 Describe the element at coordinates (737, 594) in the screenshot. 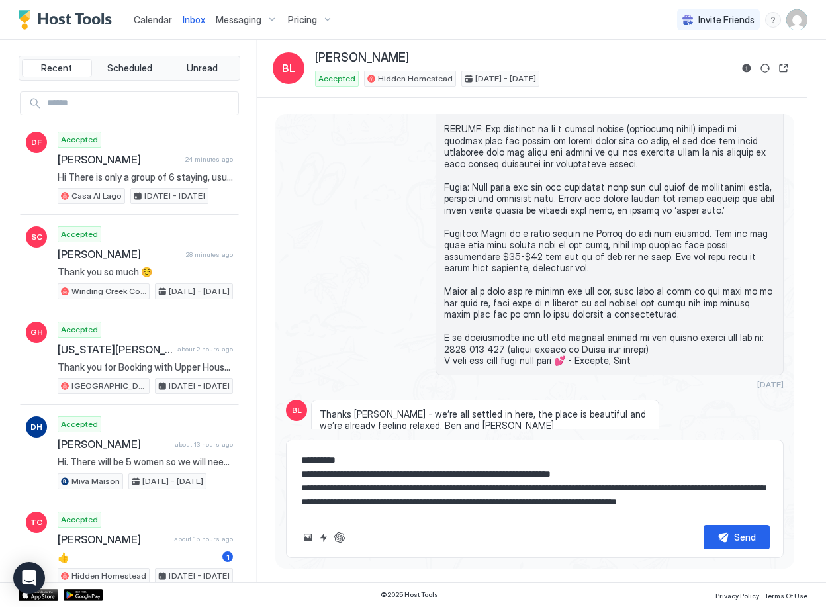

I see `a: Privacy Policy` at that location.